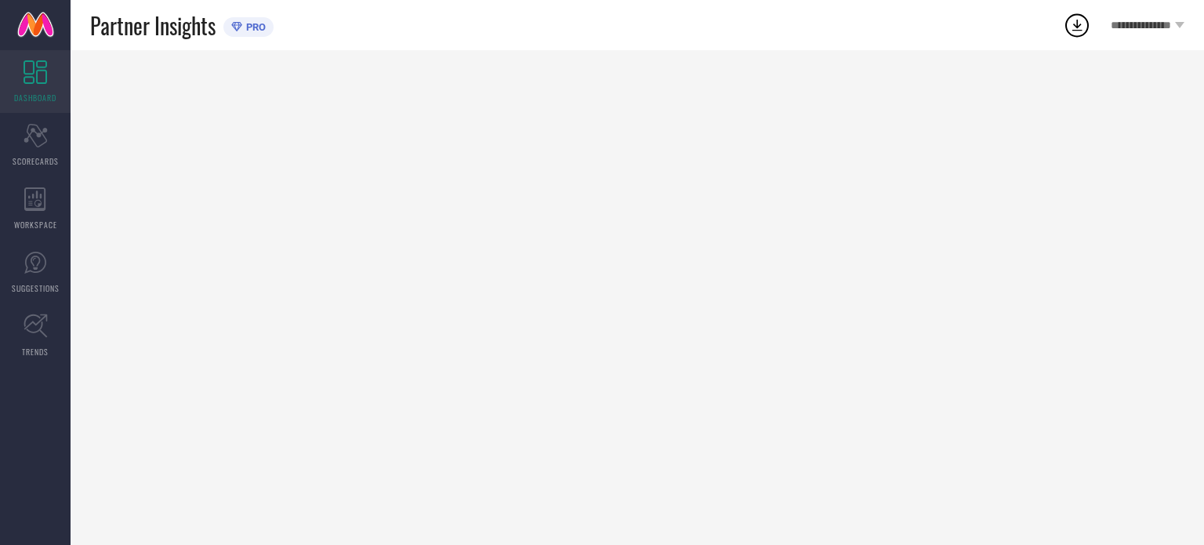 The height and width of the screenshot is (545, 1204). What do you see at coordinates (35, 97) in the screenshot?
I see `span: DASHBOARD` at bounding box center [35, 97].